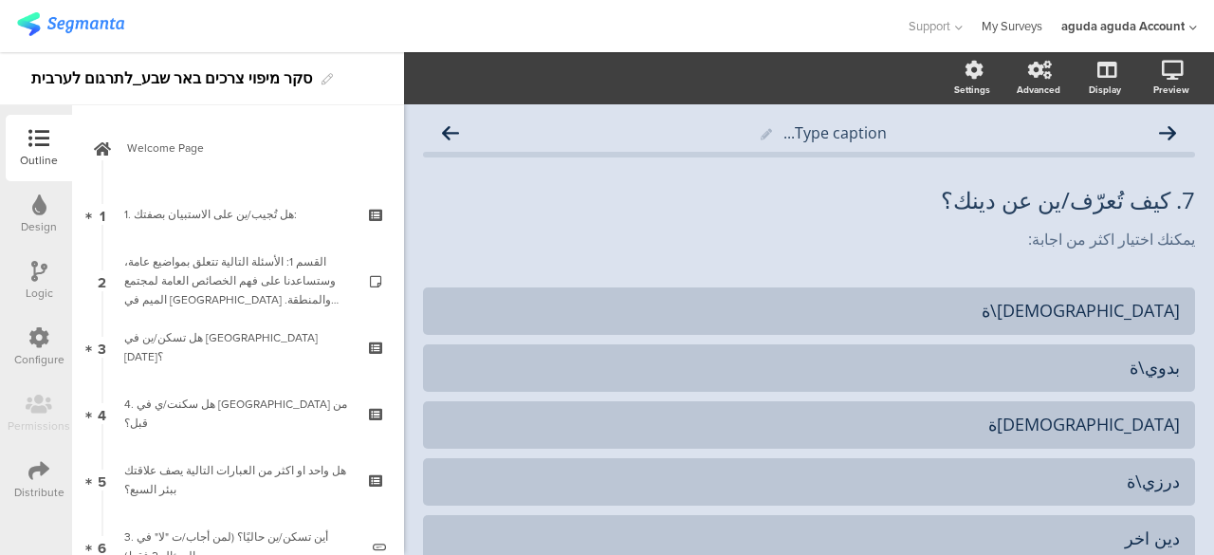 Image resolution: width=1214 pixels, height=555 pixels. What do you see at coordinates (809, 481) in the screenshot?
I see `div: درزي\ة` at bounding box center [809, 481].